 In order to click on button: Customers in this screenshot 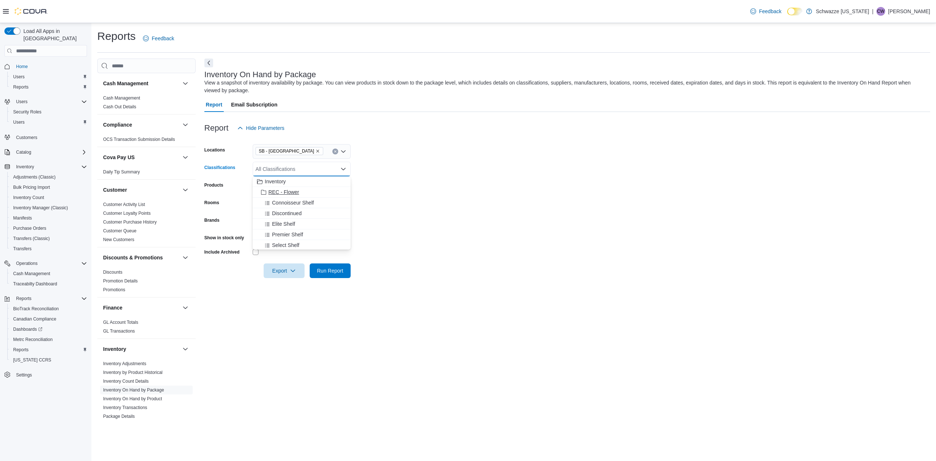, I will do `click(46, 137)`.